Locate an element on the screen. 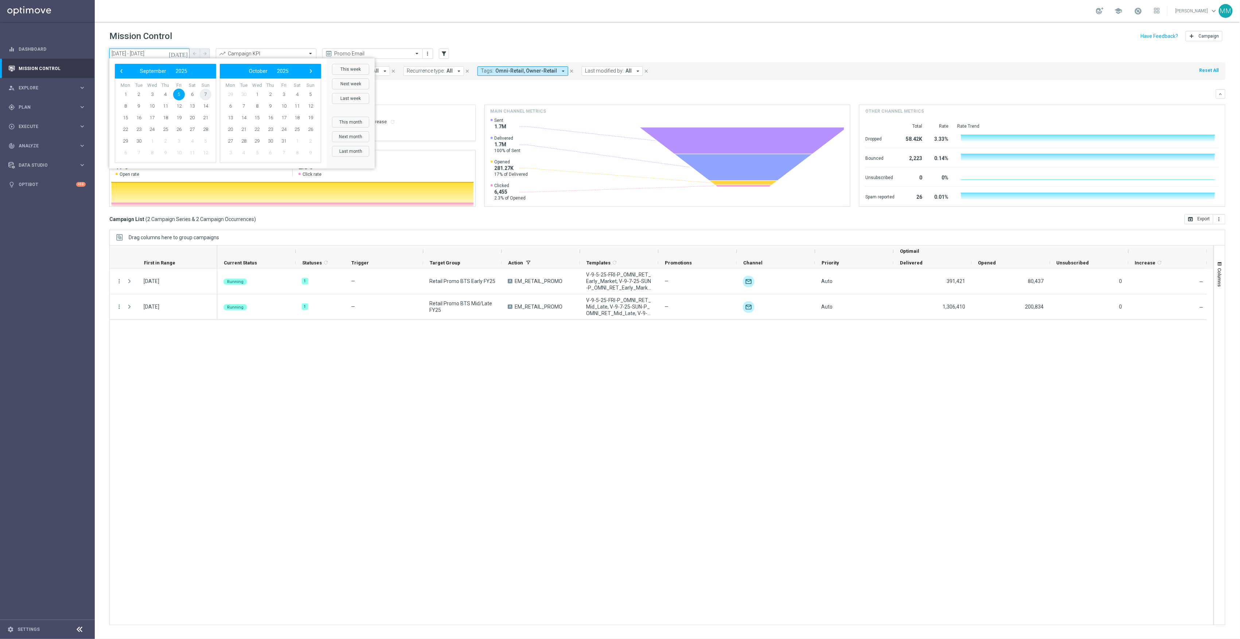  span: Priority is located at coordinates (830, 262).